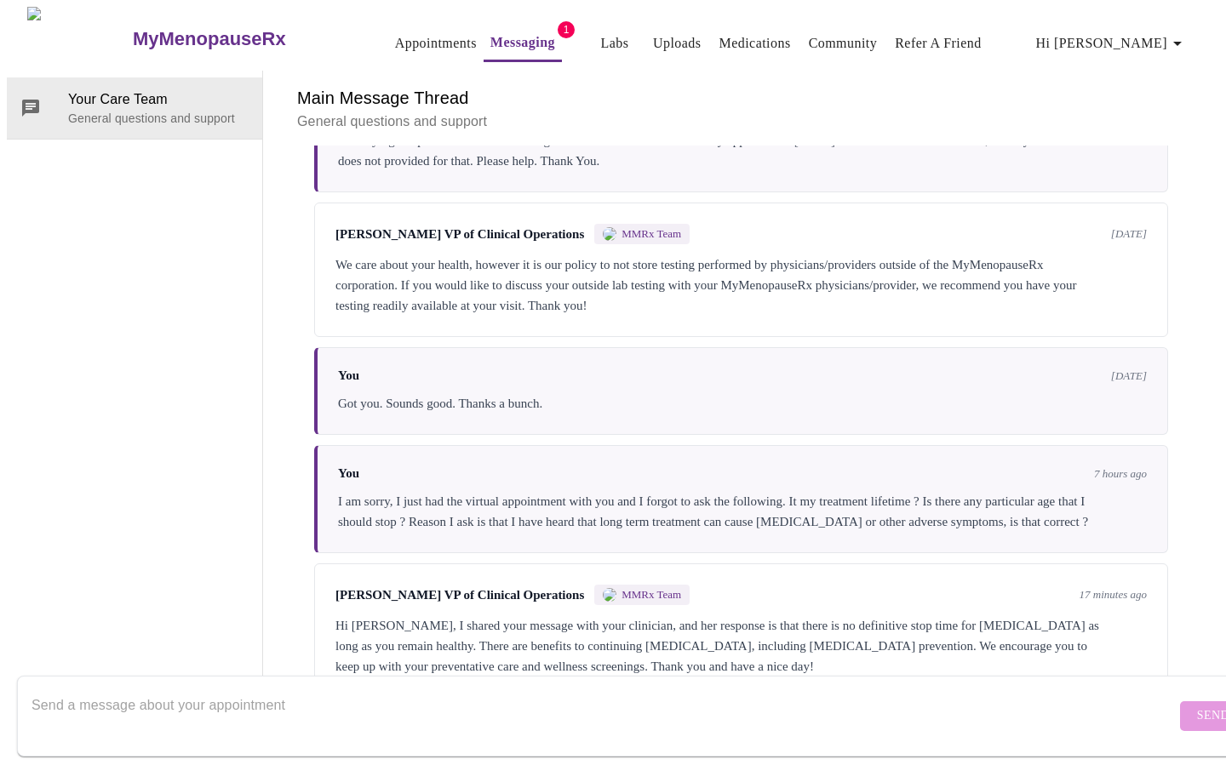 The image size is (1226, 765). I want to click on span: 1, so click(566, 30).